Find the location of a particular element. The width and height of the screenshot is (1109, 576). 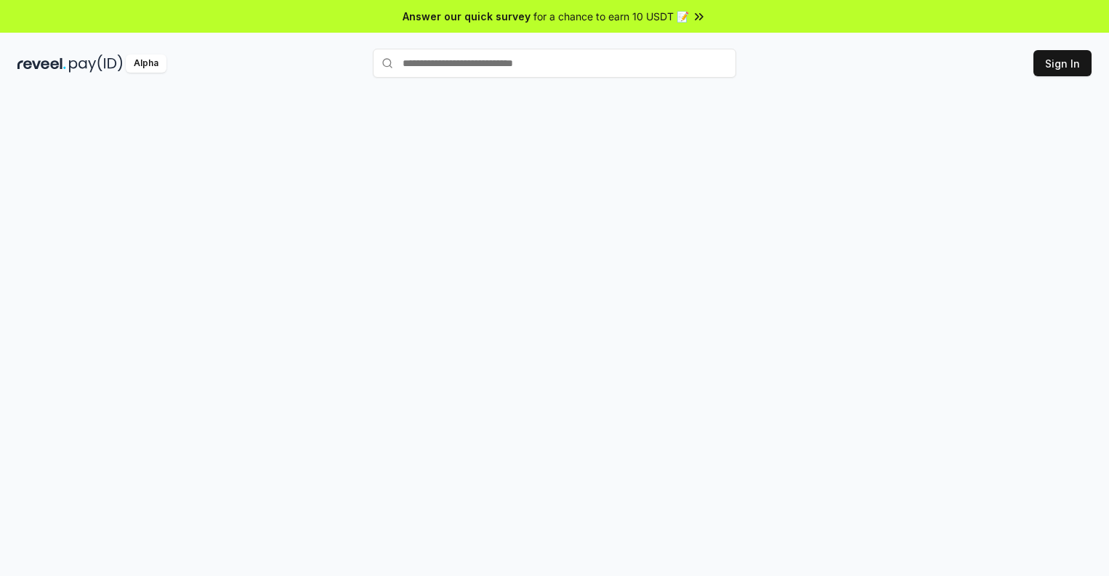

span: for a chance to earn 10 USDT 📝 is located at coordinates (611, 16).